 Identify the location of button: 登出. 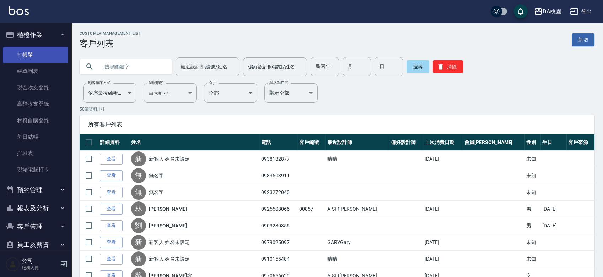
(581, 11).